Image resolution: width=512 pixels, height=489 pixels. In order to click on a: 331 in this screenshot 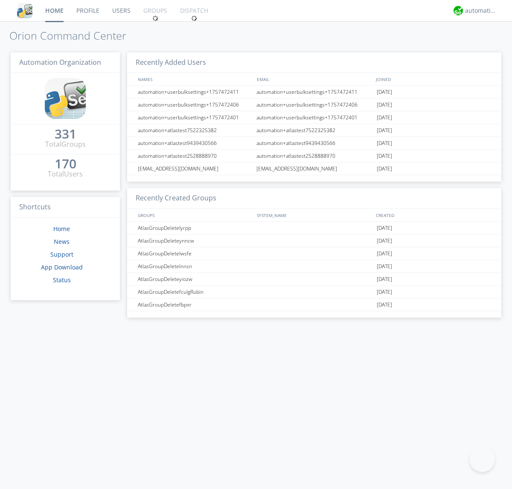, I will do `click(65, 134)`.